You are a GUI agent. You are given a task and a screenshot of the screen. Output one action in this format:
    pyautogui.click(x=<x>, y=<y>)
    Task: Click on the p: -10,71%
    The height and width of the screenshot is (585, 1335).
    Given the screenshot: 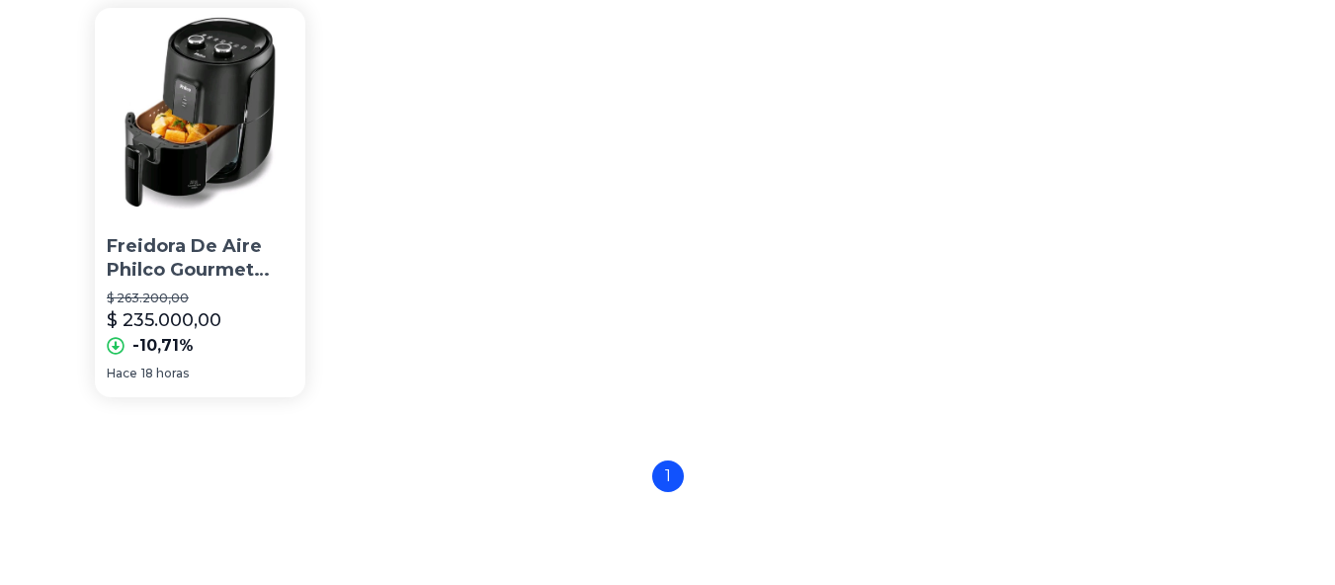 What is the action you would take?
    pyautogui.click(x=163, y=346)
    